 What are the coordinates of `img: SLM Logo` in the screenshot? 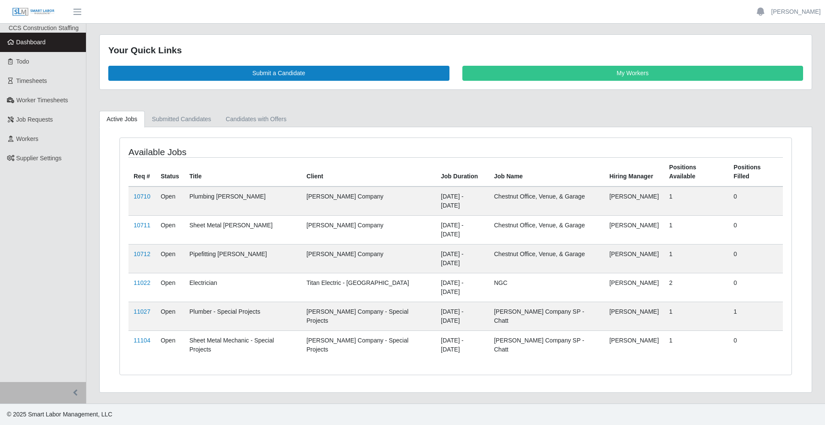 It's located at (34, 12).